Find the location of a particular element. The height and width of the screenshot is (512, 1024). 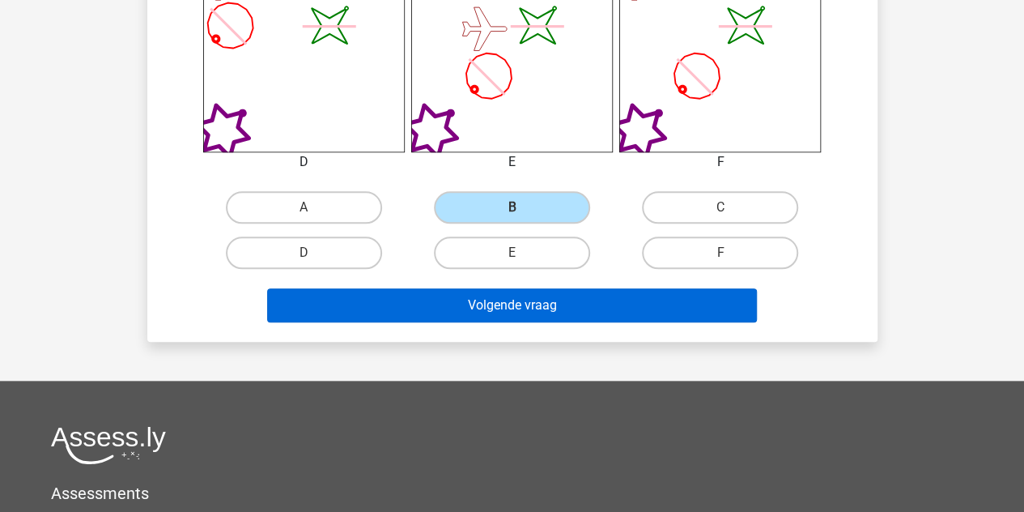

label: D is located at coordinates (304, 253).